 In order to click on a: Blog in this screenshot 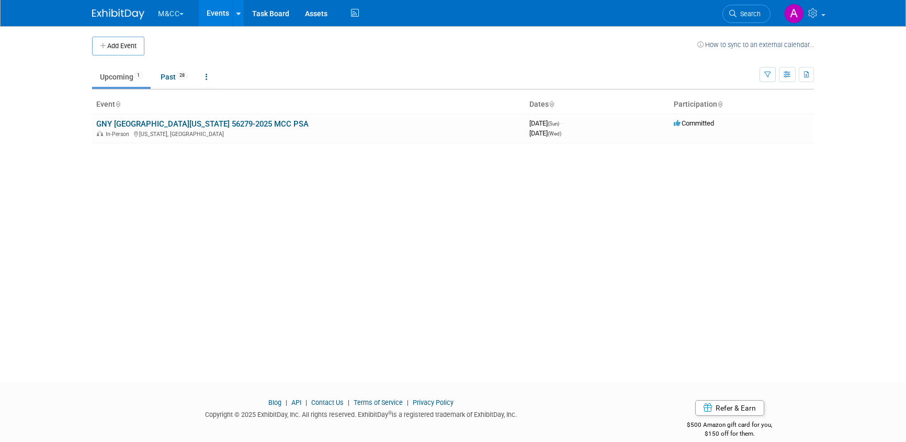, I will do `click(275, 402)`.